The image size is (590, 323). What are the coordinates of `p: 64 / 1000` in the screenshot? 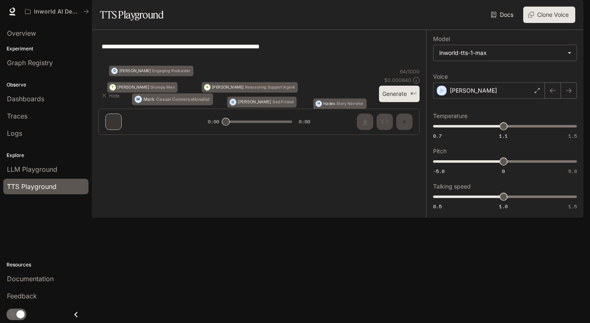 It's located at (410, 71).